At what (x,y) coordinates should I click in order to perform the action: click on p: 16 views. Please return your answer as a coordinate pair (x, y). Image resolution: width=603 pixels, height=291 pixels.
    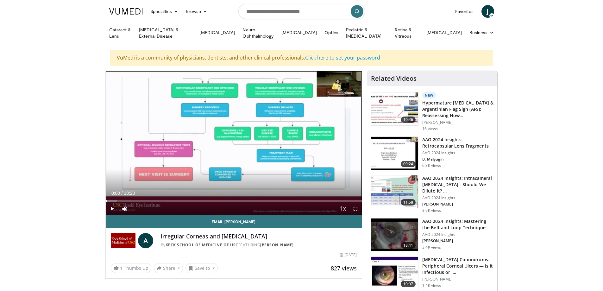
    Looking at the image, I should click on (430, 129).